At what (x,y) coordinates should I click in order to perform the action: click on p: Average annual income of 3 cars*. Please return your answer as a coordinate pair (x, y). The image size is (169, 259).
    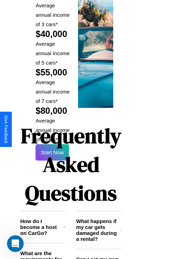
    Looking at the image, I should click on (53, 15).